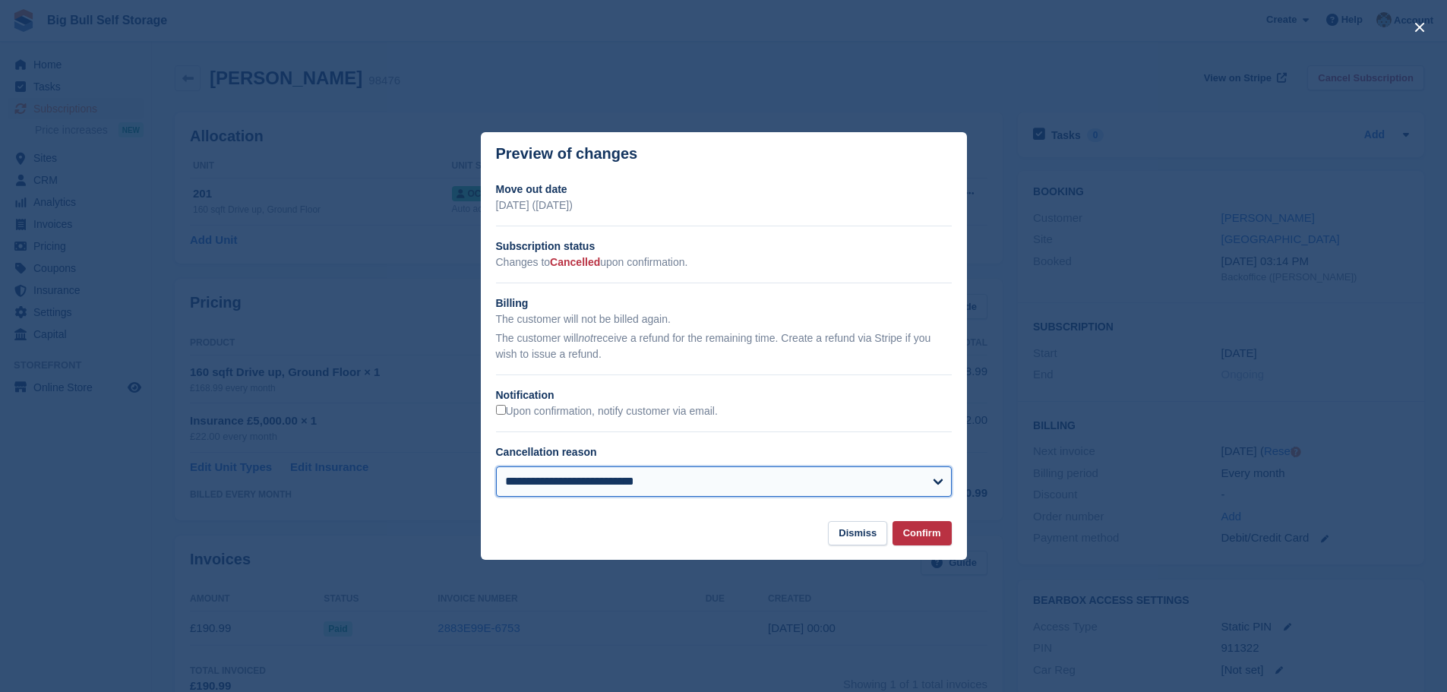 This screenshot has width=1447, height=692. What do you see at coordinates (724, 346) in the screenshot?
I see `p: The customer will receive a refund for the remaining time. Create a refund via Stripe if you wish...` at bounding box center [724, 346].